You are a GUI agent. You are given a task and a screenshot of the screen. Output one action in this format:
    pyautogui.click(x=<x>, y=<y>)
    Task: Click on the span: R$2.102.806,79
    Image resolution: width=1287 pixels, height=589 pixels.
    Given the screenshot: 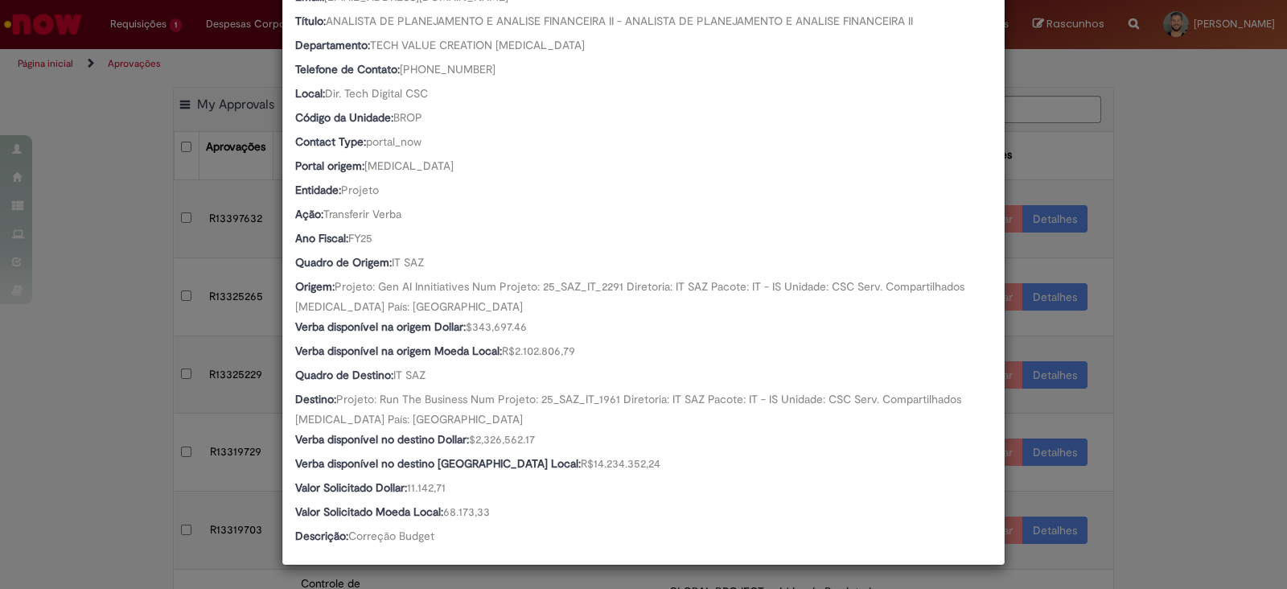 What is the action you would take?
    pyautogui.click(x=538, y=351)
    